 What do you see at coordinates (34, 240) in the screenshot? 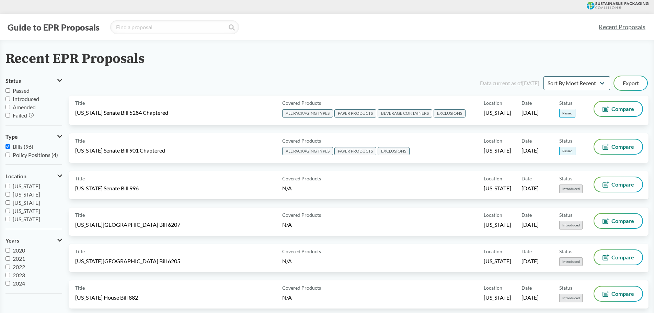
I see `button: Years` at bounding box center [34, 240].